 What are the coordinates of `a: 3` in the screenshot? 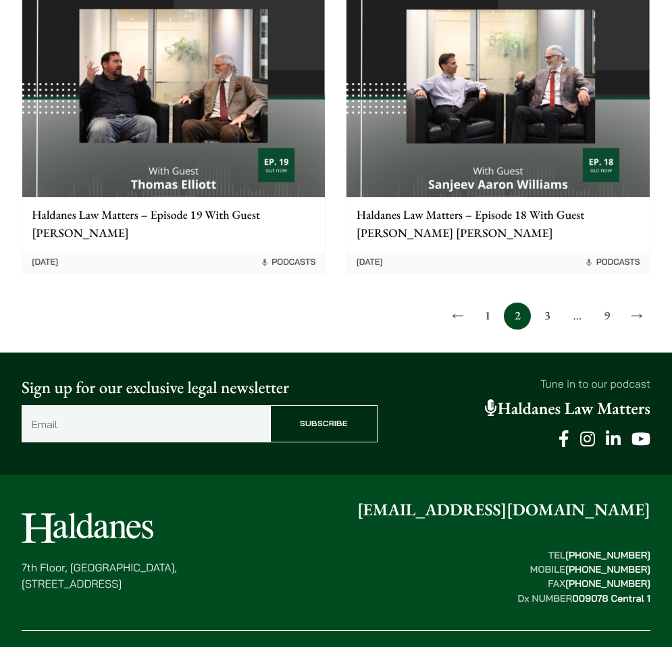 It's located at (547, 316).